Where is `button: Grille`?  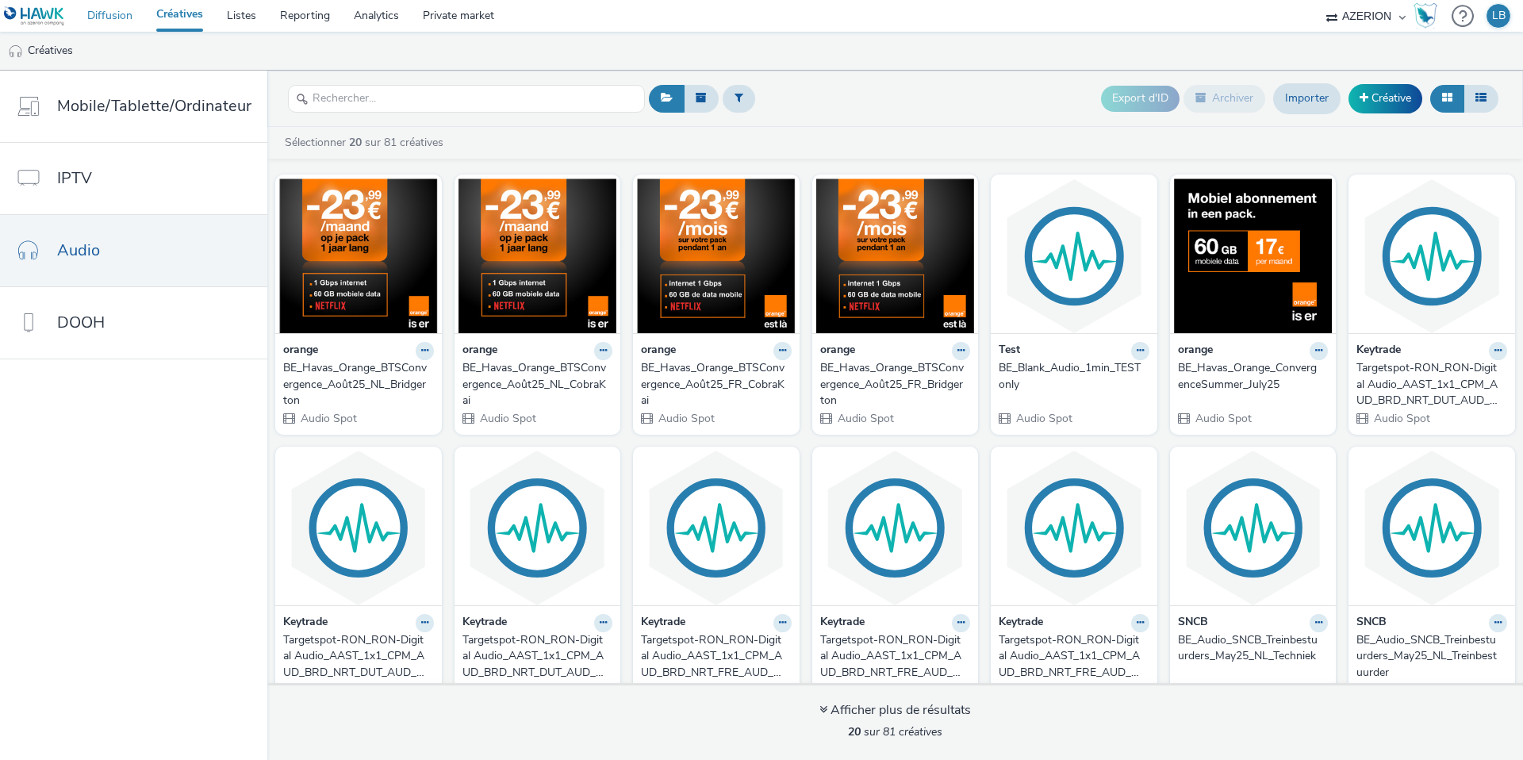
button: Grille is located at coordinates (1447, 98).